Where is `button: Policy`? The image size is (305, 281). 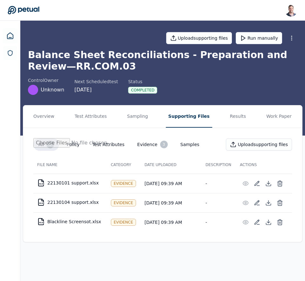
button: Policy is located at coordinates (73, 144).